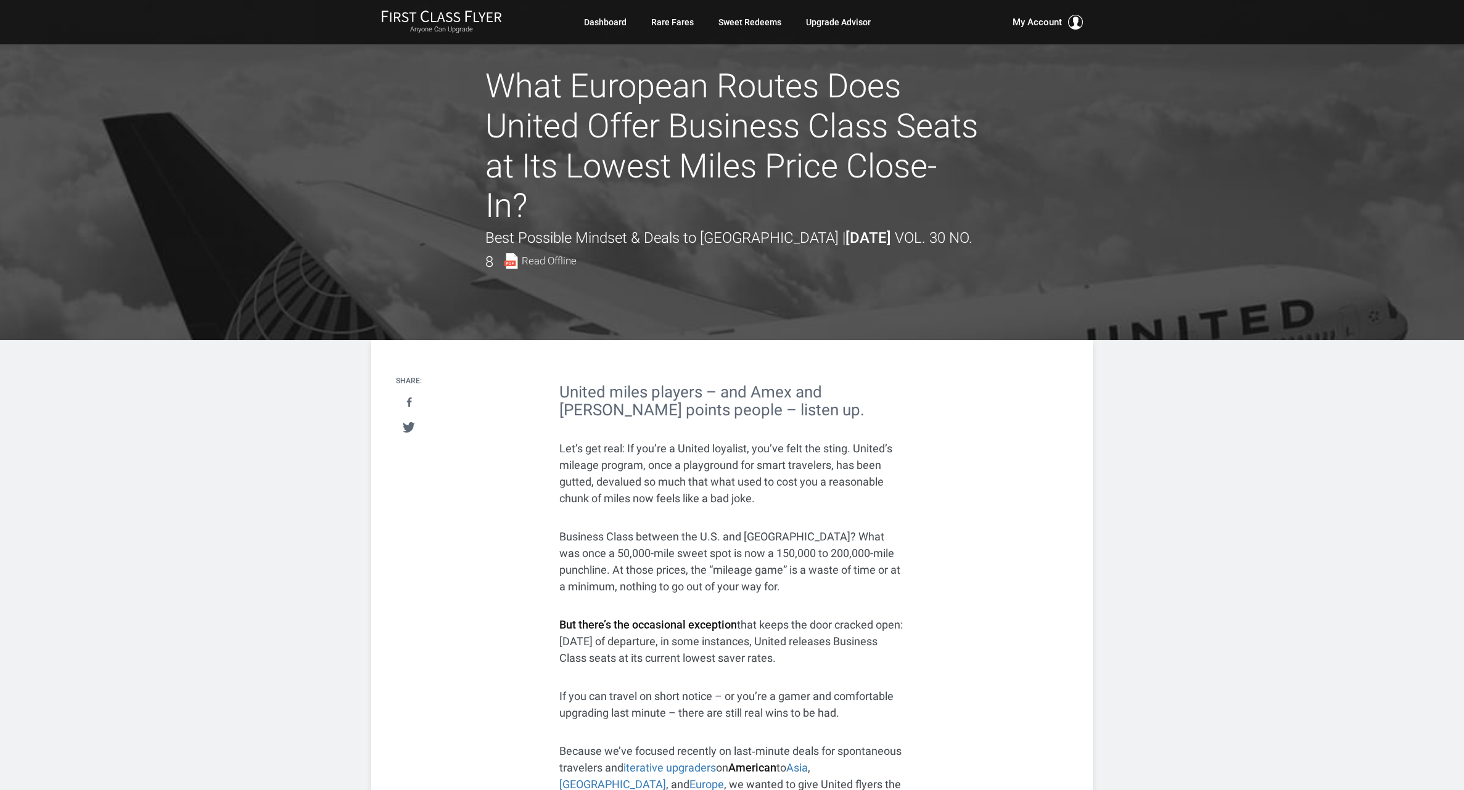 The image size is (1464, 790). Describe the element at coordinates (672, 22) in the screenshot. I see `a: Rare Fares` at that location.